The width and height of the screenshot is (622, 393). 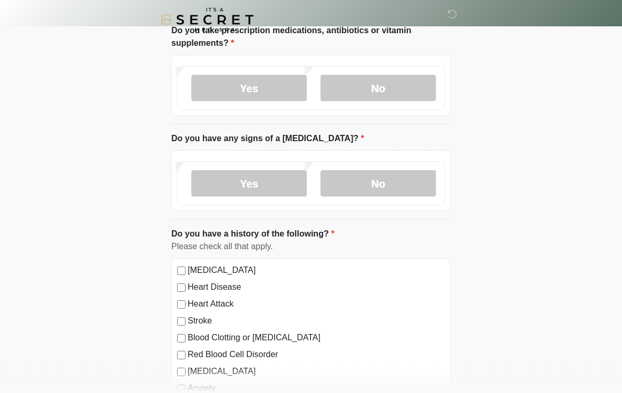 What do you see at coordinates (316, 304) in the screenshot?
I see `label: Heart Attack` at bounding box center [316, 304].